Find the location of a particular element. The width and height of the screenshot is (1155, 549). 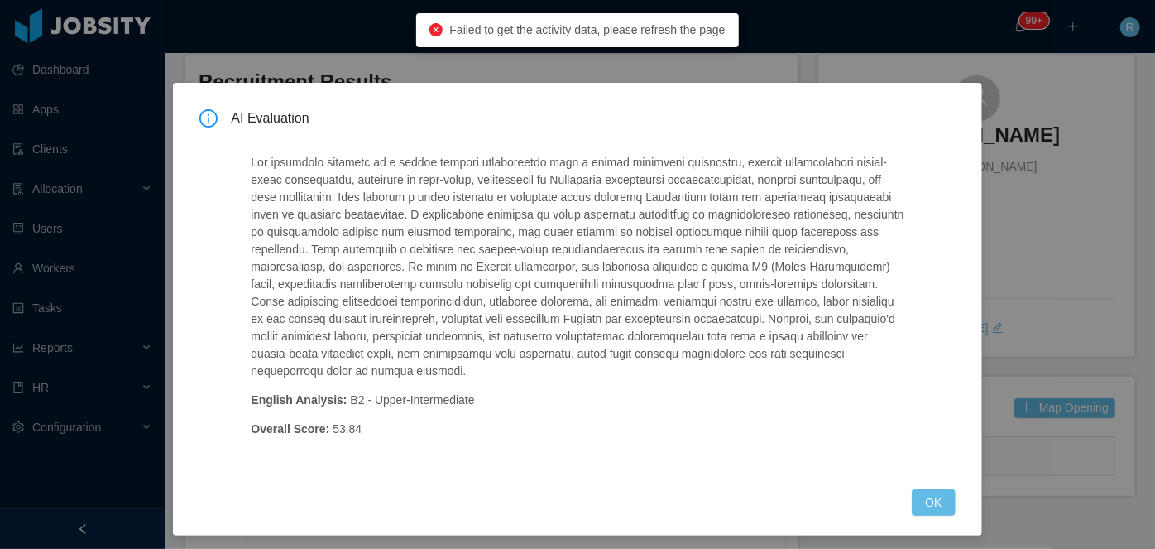

p: 53.84 is located at coordinates (577, 429).